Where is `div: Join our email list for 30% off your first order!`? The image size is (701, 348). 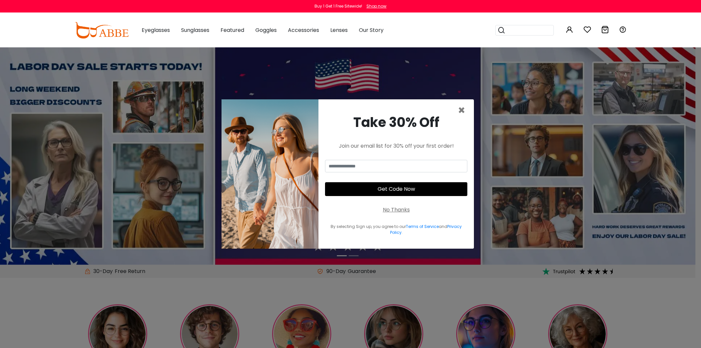 div: Join our email list for 30% off your first order! is located at coordinates (396, 146).